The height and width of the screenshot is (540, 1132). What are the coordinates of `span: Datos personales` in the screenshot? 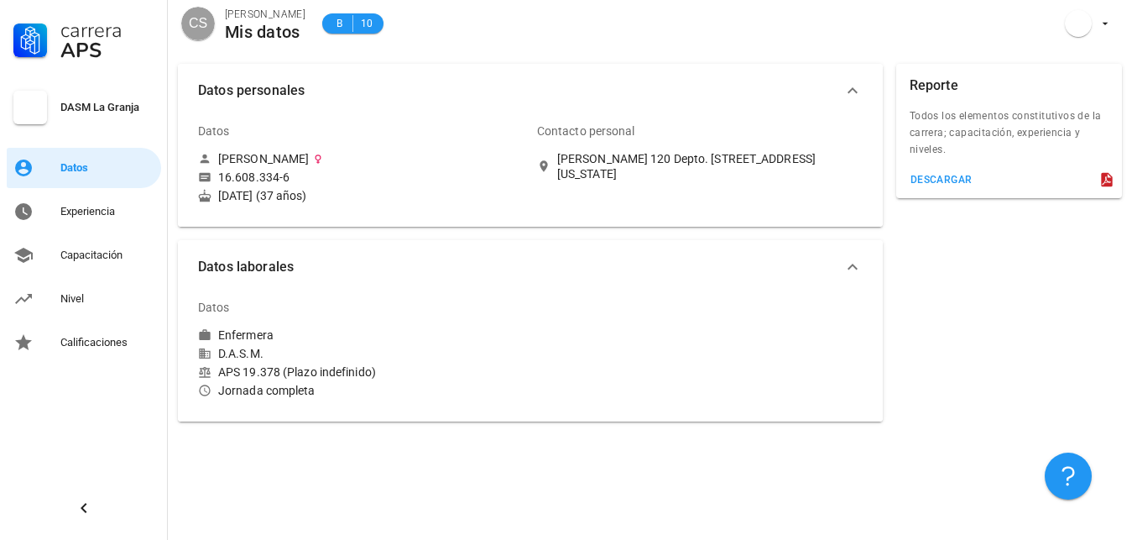 It's located at (520, 91).